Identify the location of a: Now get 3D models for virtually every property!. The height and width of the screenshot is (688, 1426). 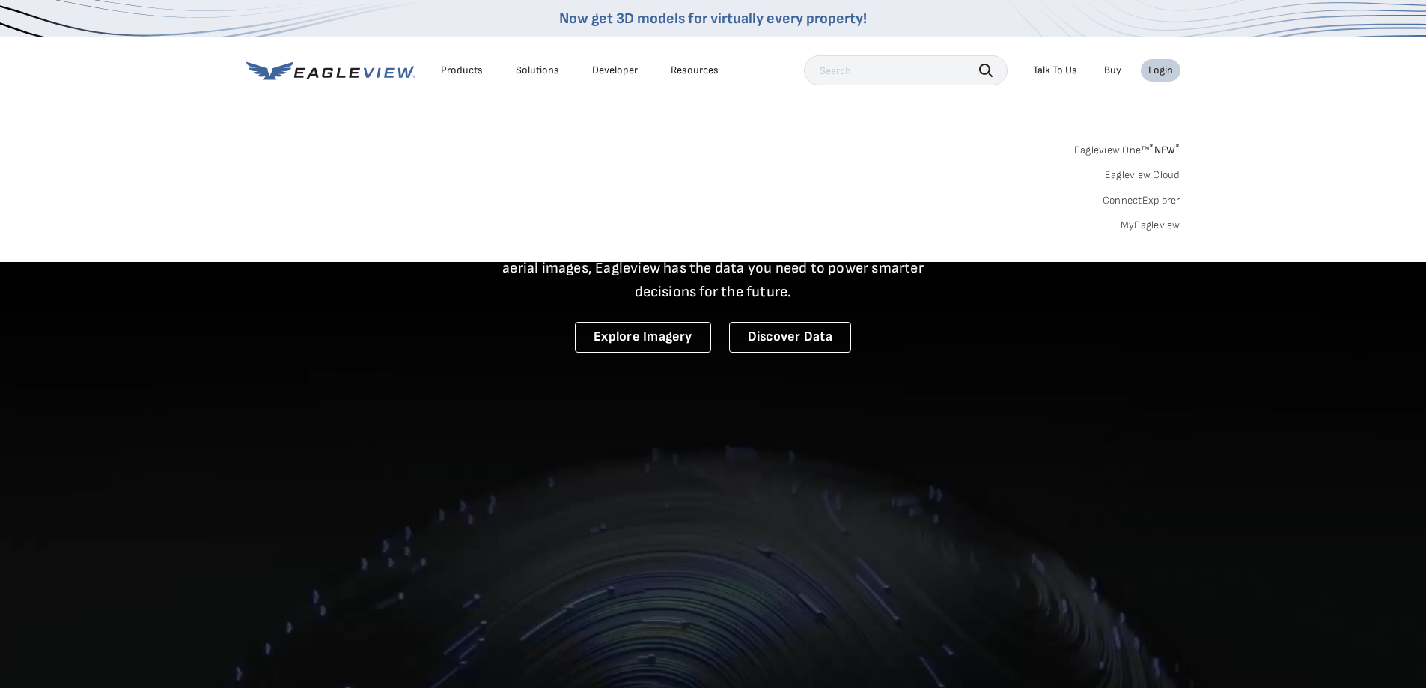
(713, 19).